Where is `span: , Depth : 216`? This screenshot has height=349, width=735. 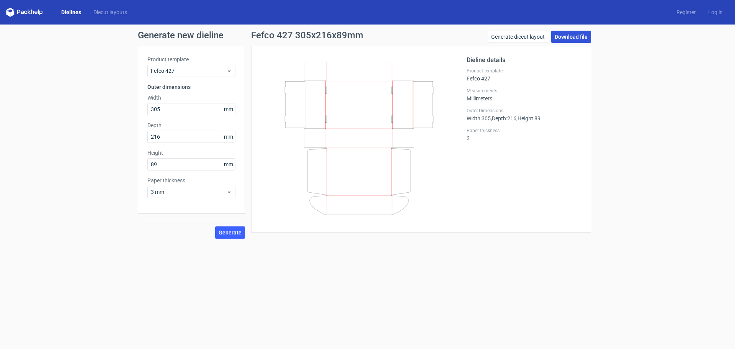 span: , Depth : 216 is located at coordinates (503, 118).